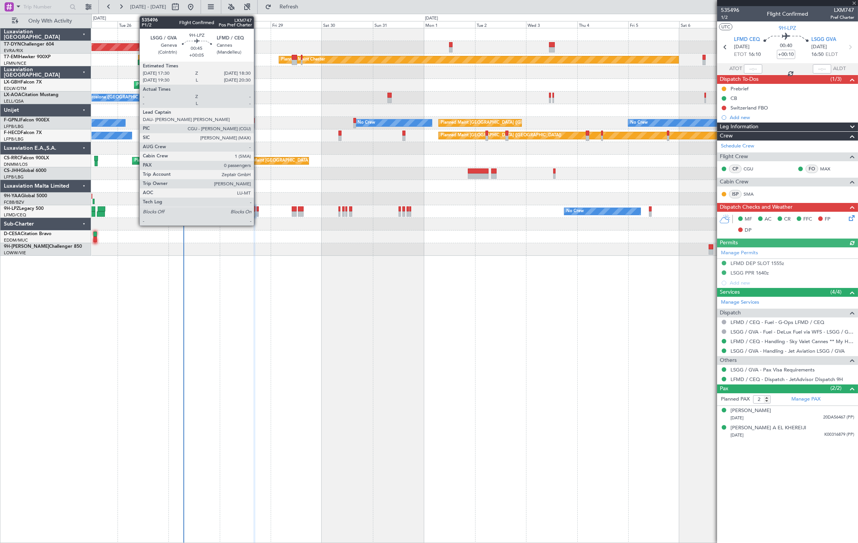 The width and height of the screenshot is (858, 543). I want to click on span: Dispatch Checks and Weather, so click(756, 207).